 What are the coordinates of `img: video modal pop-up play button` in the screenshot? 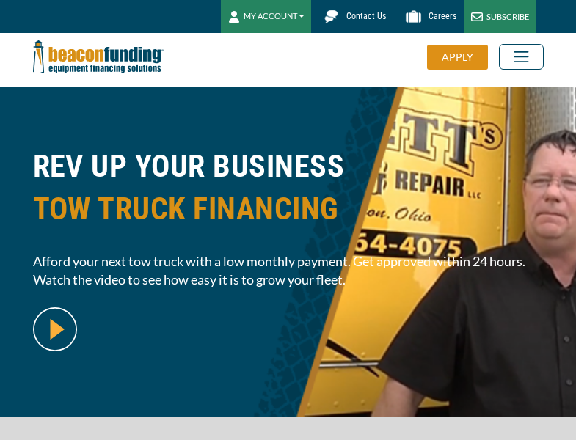 It's located at (55, 329).